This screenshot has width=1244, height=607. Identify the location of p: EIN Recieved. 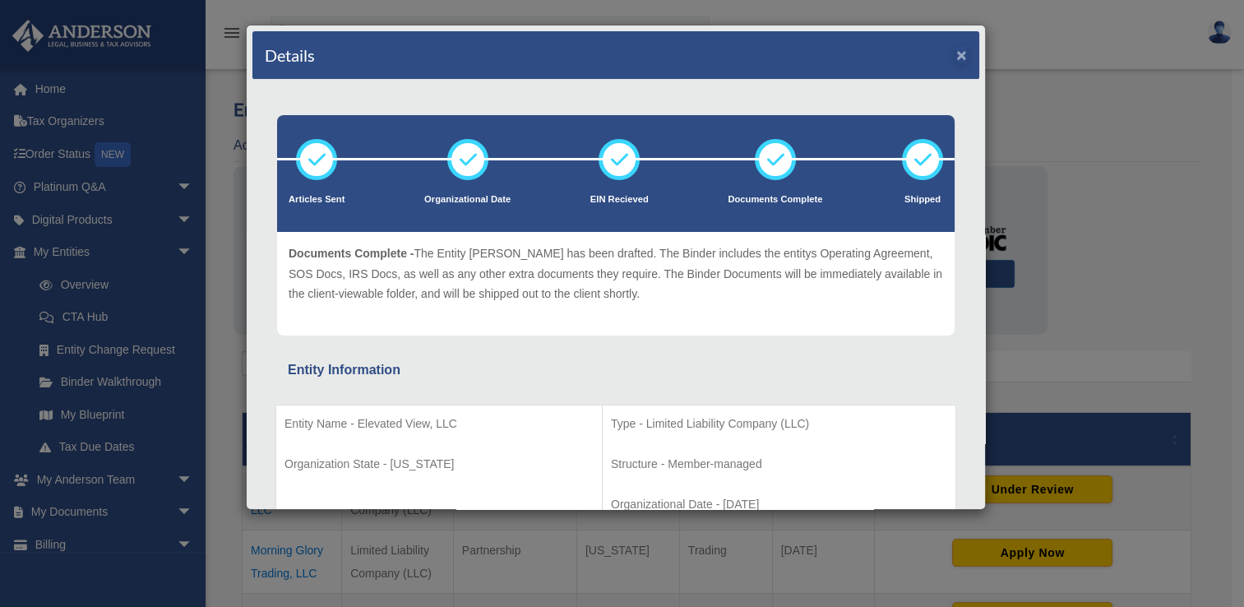
(619, 200).